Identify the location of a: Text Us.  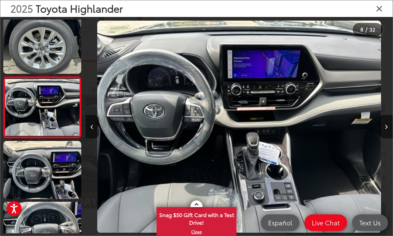
(370, 223).